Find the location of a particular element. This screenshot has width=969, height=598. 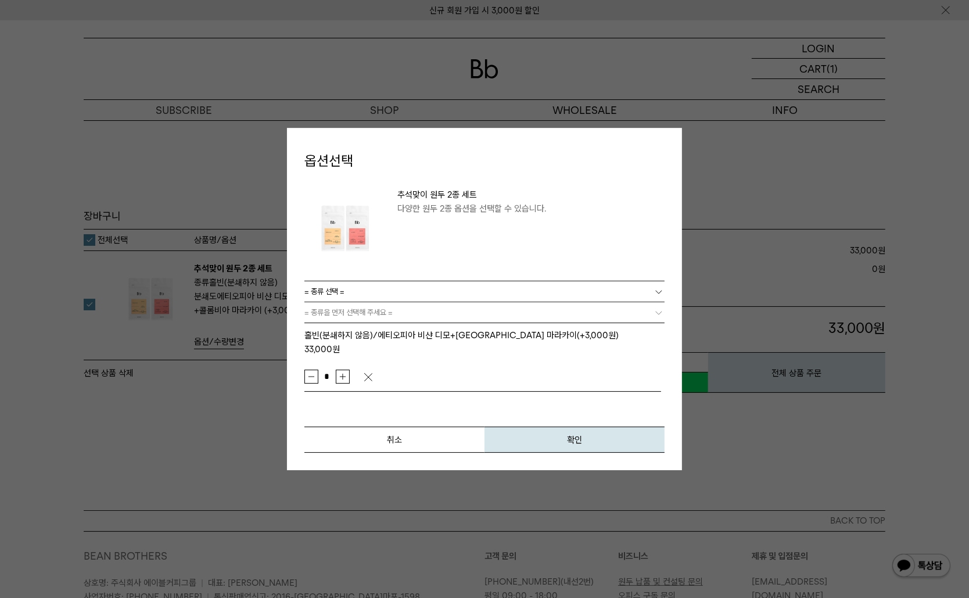

h4: 옵션선택 is located at coordinates (485, 161).